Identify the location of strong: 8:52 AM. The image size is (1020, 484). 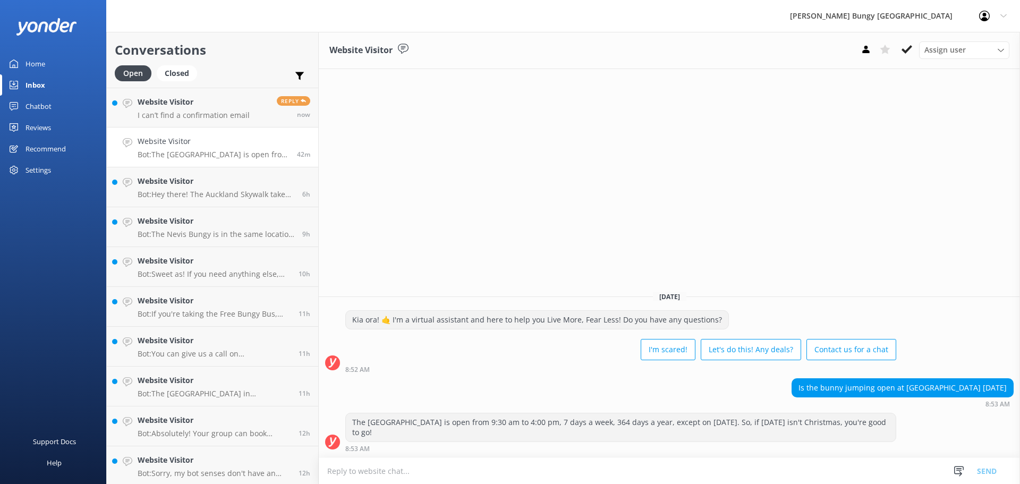
(357, 370).